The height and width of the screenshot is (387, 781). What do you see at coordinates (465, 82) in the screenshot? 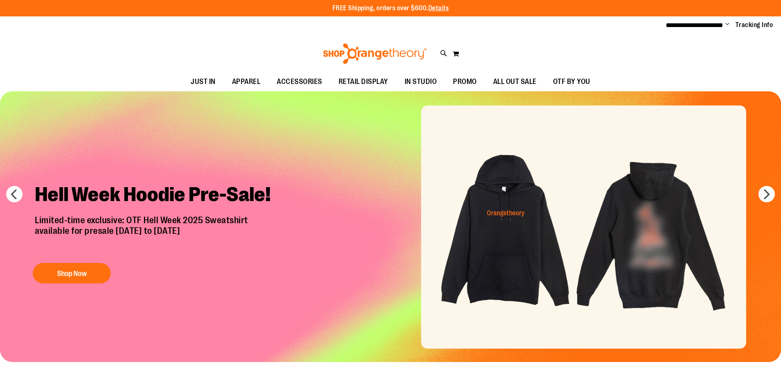
I see `span: PROMO` at bounding box center [465, 82].